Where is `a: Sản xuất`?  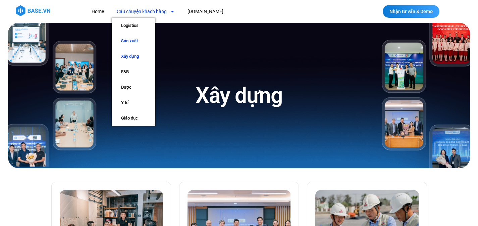
a: Sản xuất is located at coordinates (133, 41).